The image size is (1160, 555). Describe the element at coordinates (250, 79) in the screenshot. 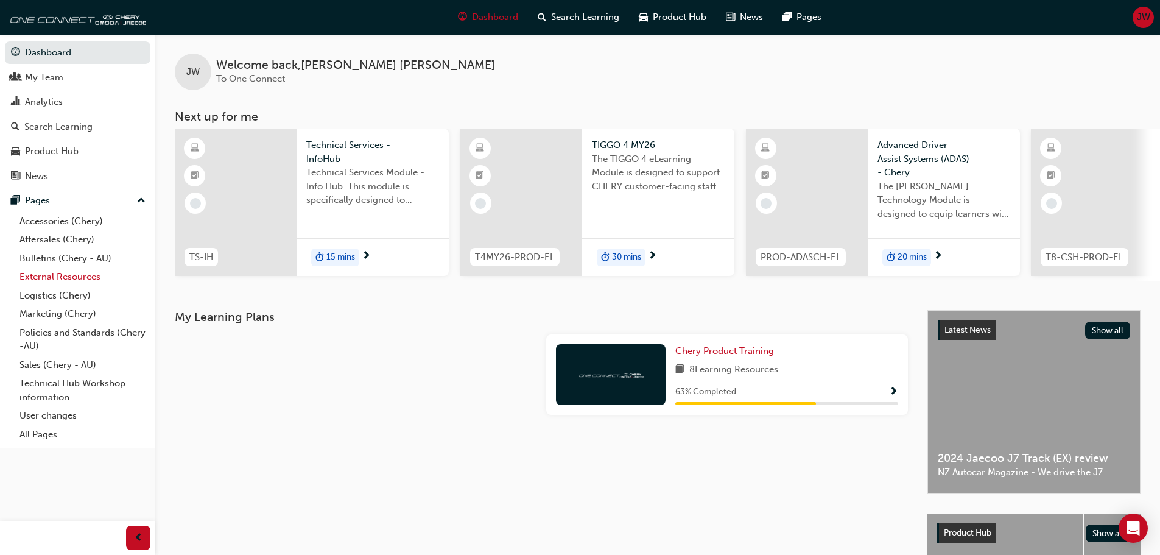

I see `span: To One Connect` at that location.